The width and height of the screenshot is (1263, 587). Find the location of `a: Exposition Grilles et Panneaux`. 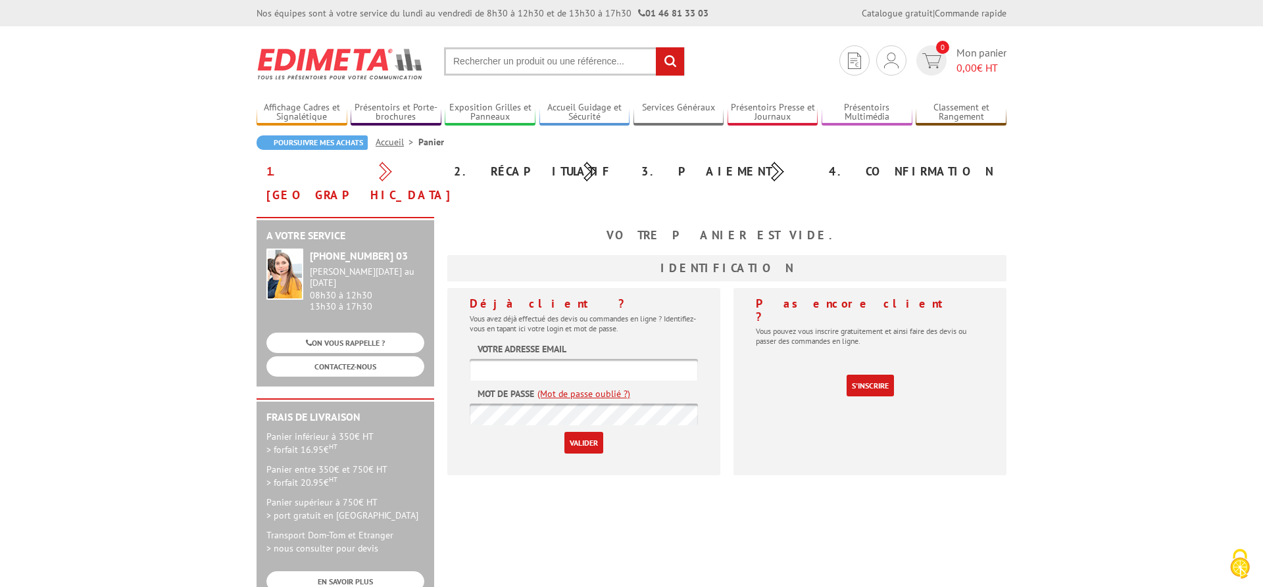

a: Exposition Grilles et Panneaux is located at coordinates (490, 112).